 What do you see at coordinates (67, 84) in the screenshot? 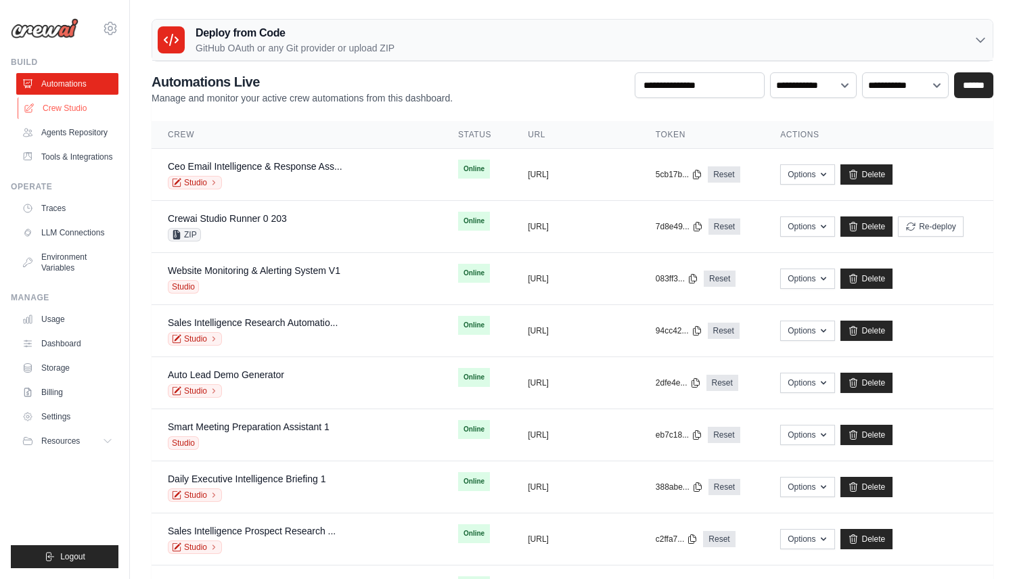
I see `a: Automations` at bounding box center [67, 84].